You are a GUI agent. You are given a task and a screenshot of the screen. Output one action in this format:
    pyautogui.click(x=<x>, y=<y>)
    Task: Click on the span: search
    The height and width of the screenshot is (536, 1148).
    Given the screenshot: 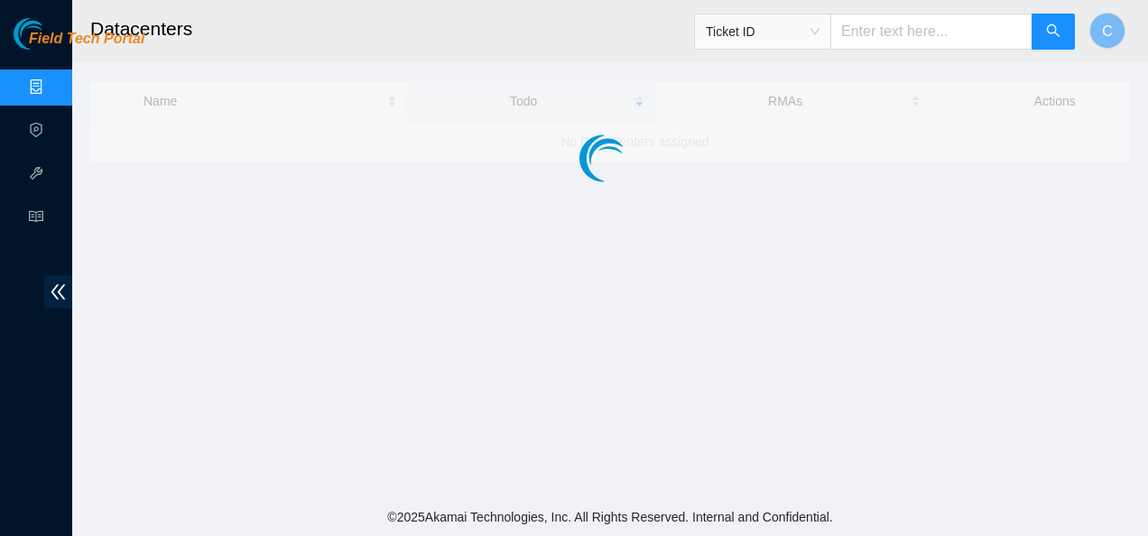 What is the action you would take?
    pyautogui.click(x=1053, y=32)
    